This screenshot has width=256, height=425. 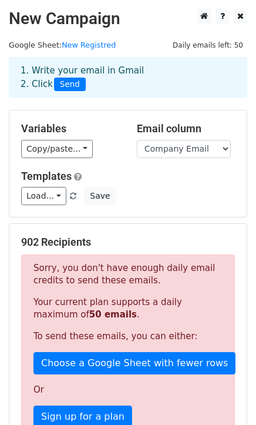 What do you see at coordinates (70, 129) in the screenshot?
I see `h5: Variables` at bounding box center [70, 129].